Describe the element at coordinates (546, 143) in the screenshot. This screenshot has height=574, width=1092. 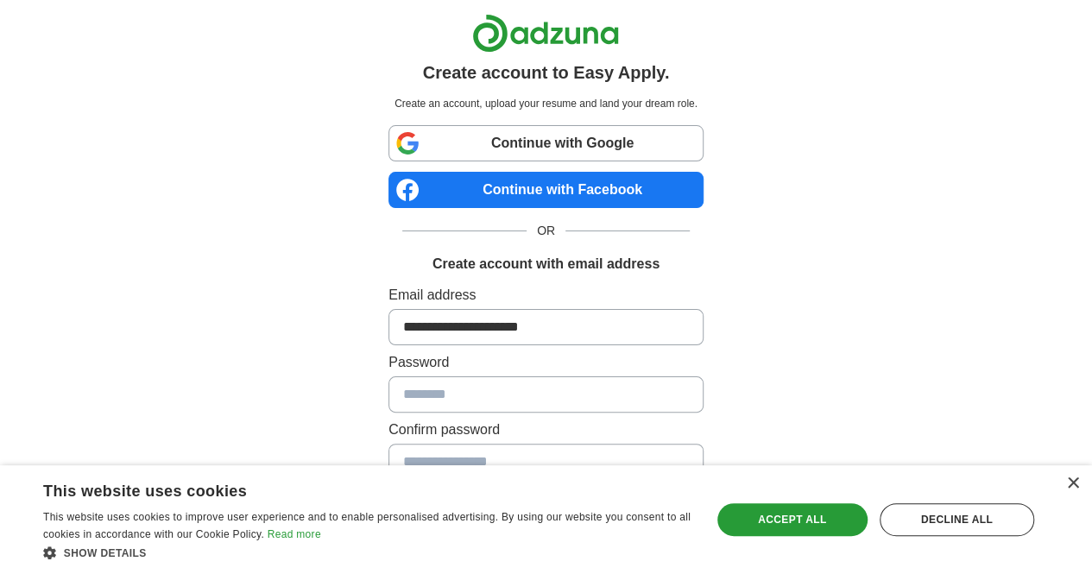
I see `a: Continue with Google` at that location.